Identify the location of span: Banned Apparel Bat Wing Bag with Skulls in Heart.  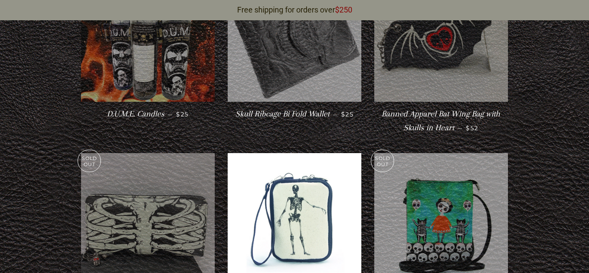
(441, 120).